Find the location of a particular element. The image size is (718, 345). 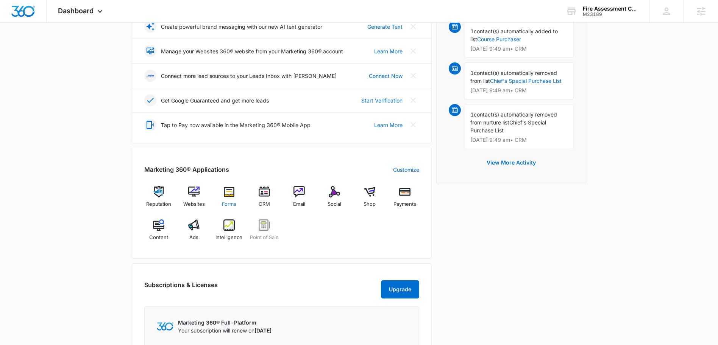

button: View More Activity is located at coordinates (511, 163).